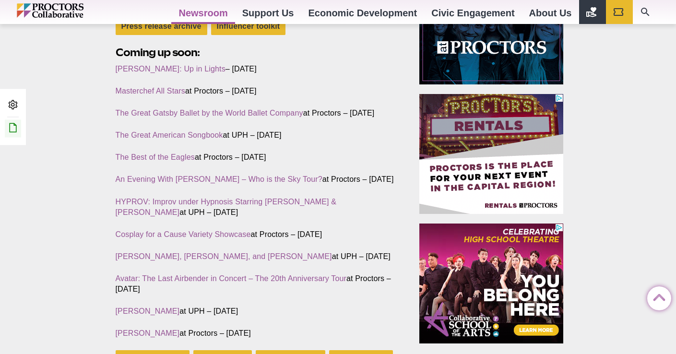 The image size is (676, 354). I want to click on a: Influencer toolkit, so click(249, 26).